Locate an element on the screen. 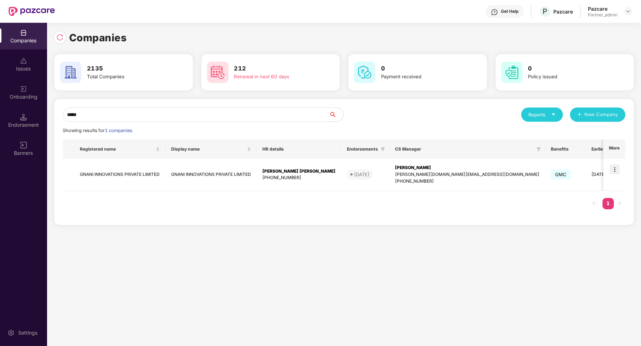 The height and width of the screenshot is (346, 641). div: Renewal in next 60 days is located at coordinates (276, 77).